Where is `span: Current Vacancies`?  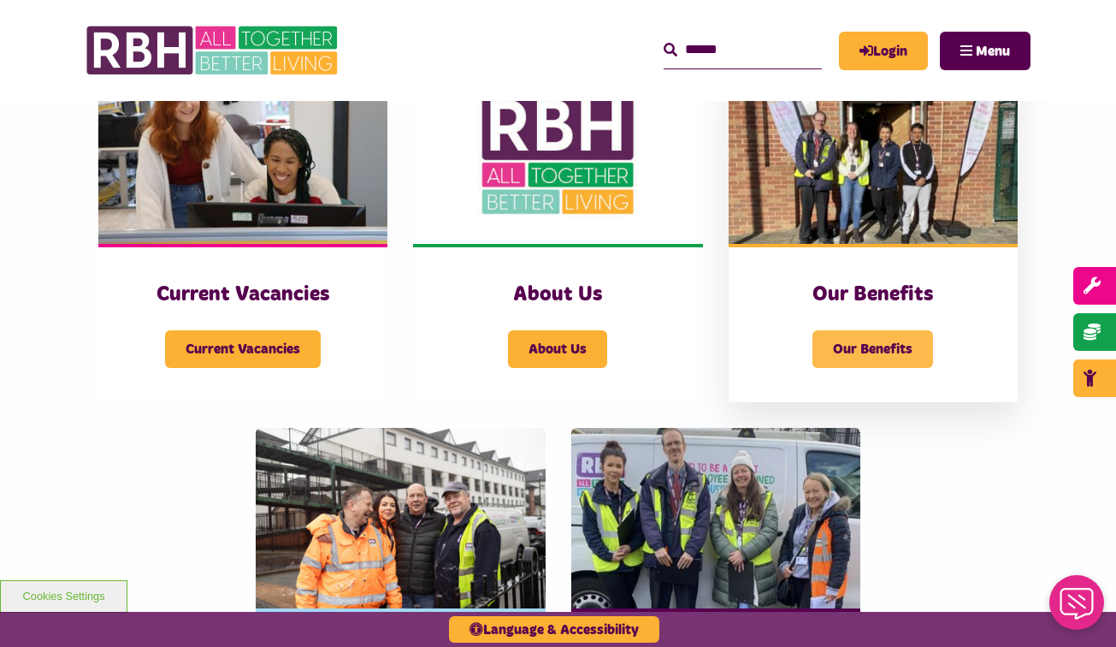
span: Current Vacancies is located at coordinates (243, 349).